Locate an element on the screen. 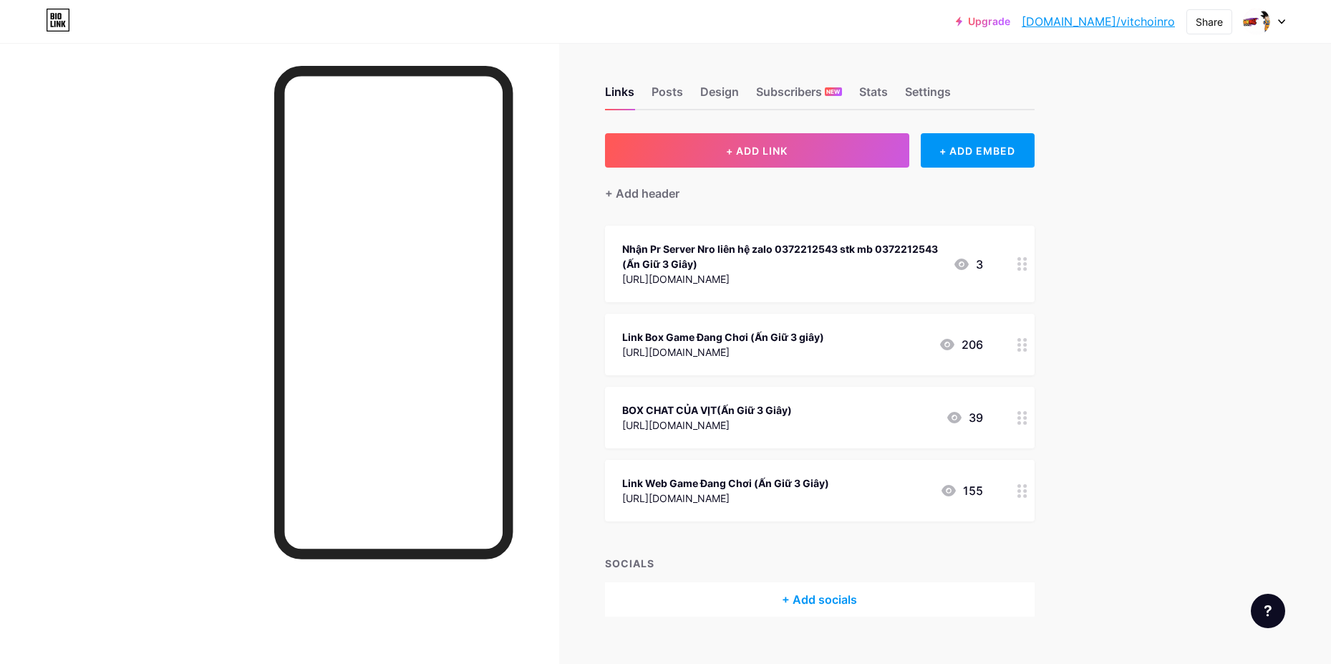 Image resolution: width=1331 pixels, height=664 pixels. div: Stats is located at coordinates (873, 96).